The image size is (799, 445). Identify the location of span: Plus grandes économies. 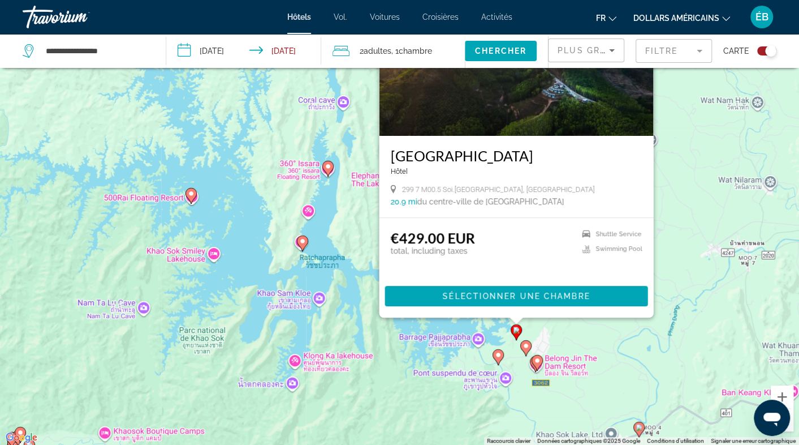
(625, 50).